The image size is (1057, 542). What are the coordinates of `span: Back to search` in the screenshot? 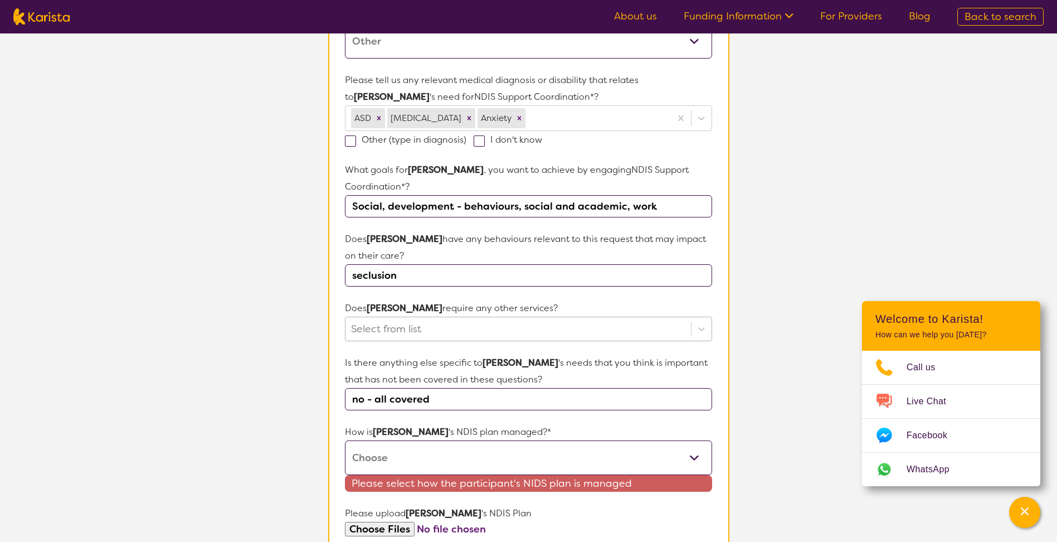 It's located at (1001, 17).